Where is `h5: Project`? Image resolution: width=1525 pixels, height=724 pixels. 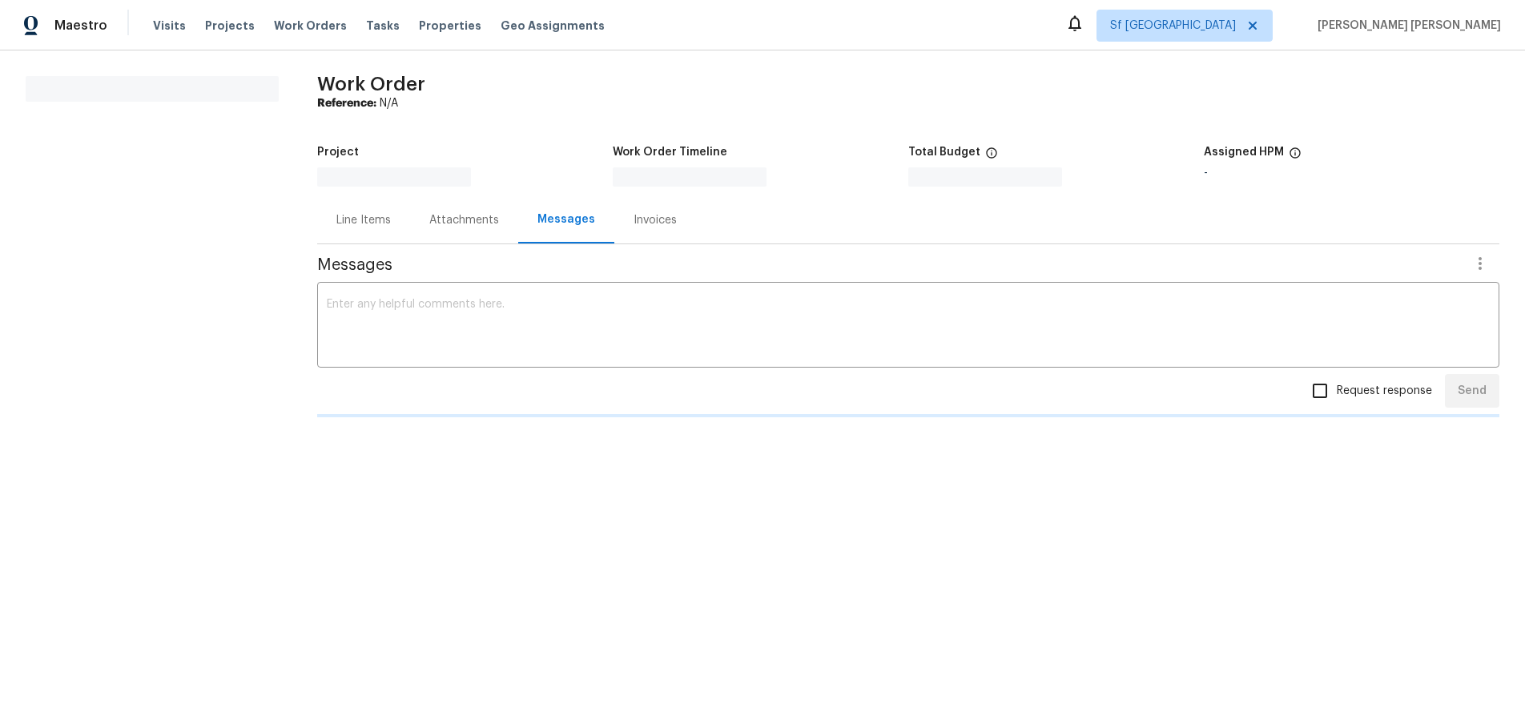 h5: Project is located at coordinates (338, 152).